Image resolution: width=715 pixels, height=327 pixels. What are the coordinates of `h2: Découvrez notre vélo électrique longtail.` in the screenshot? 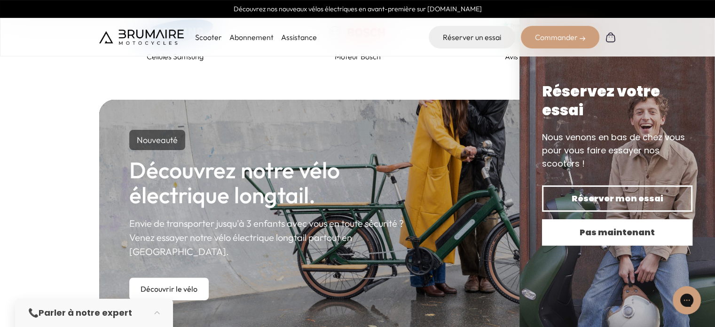 It's located at (276, 182).